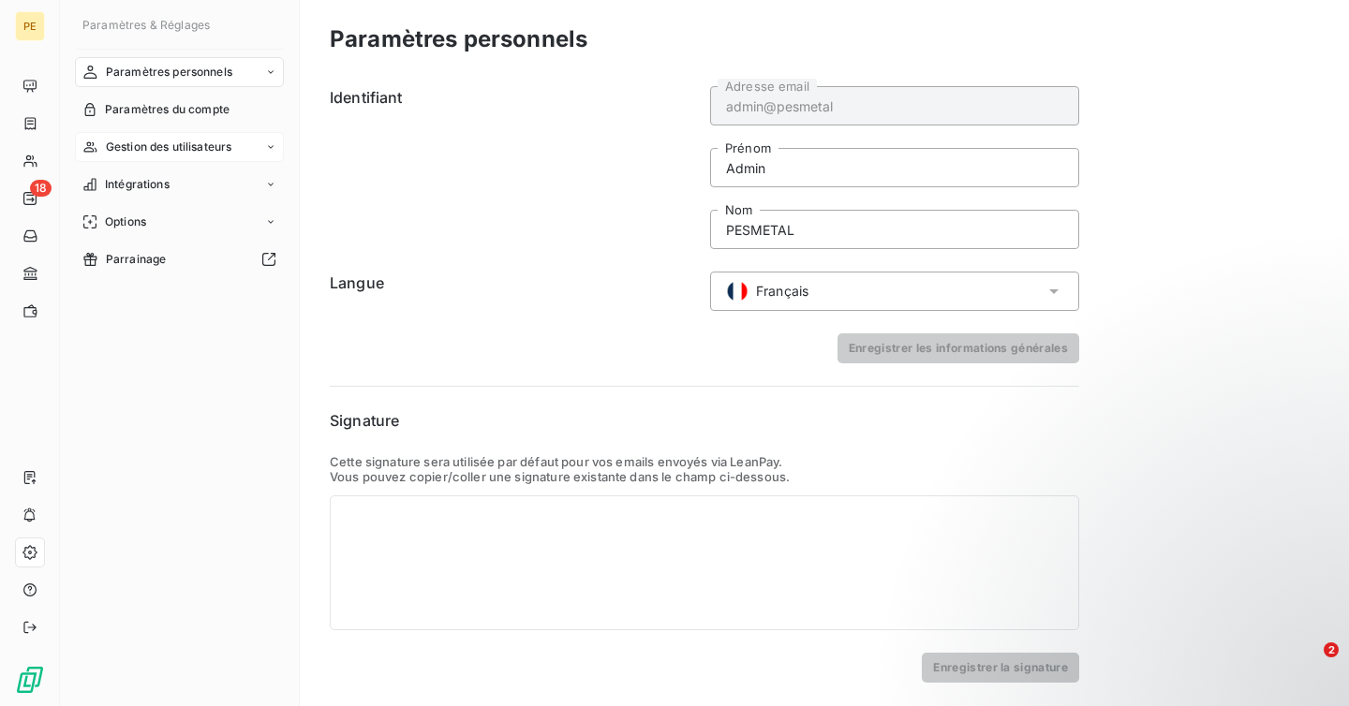  I want to click on p: Cette signature sera utilisée par défaut pour vos emails envoyés via LeanPay., so click(704, 462).